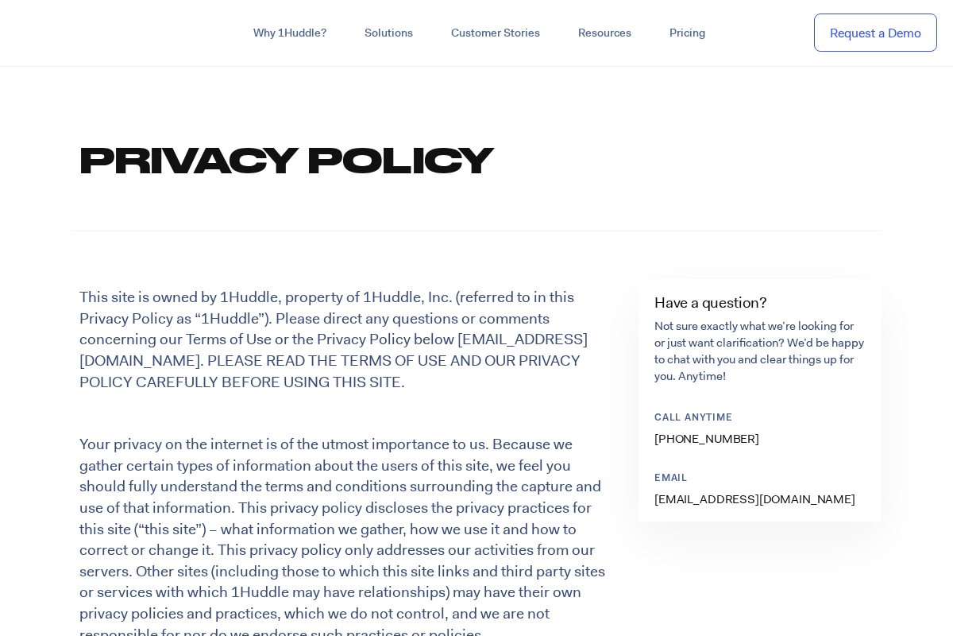 Image resolution: width=953 pixels, height=636 pixels. Describe the element at coordinates (473, 159) in the screenshot. I see `h1: Privacy Policy` at that location.